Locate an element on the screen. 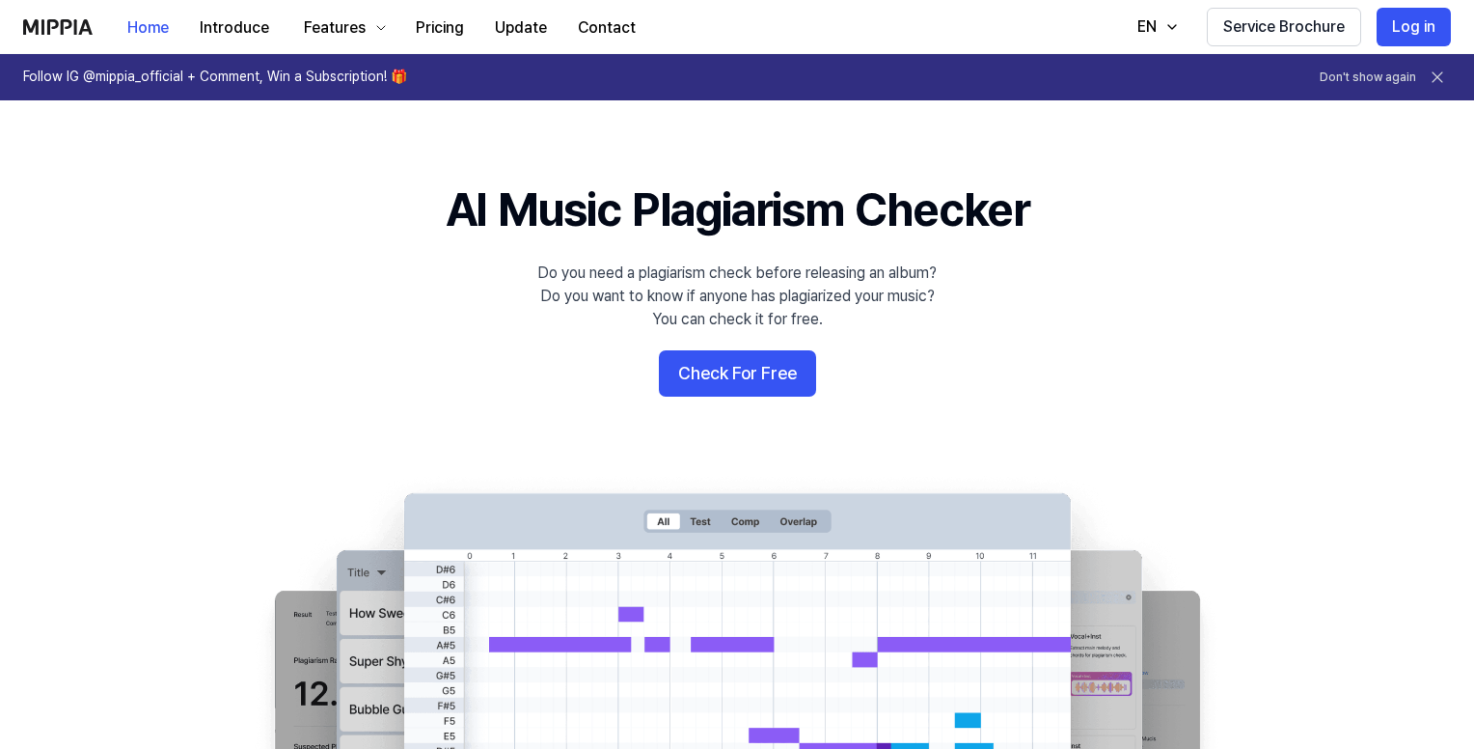 This screenshot has width=1474, height=749. button: Check For Free is located at coordinates (737, 373).